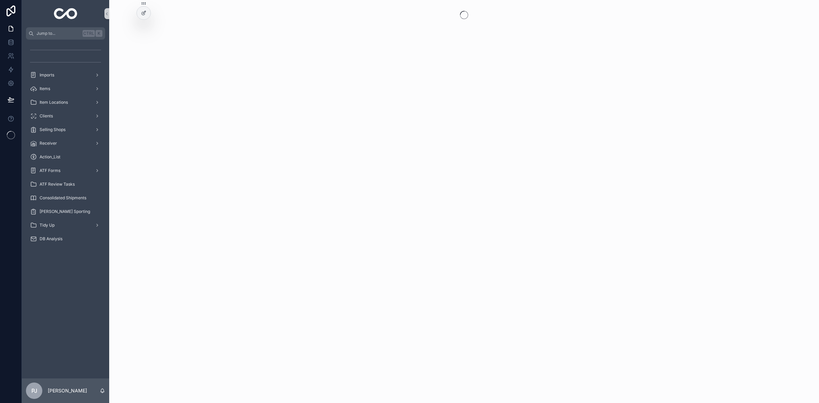 Image resolution: width=819 pixels, height=403 pixels. I want to click on a: ATF Forms, so click(66, 171).